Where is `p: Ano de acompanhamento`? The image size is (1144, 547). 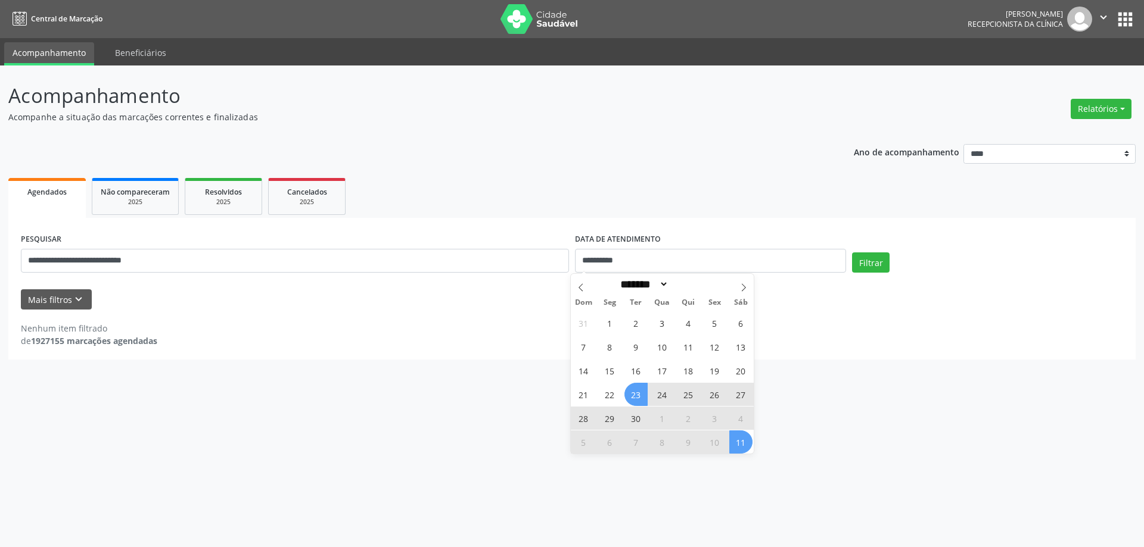 p: Ano de acompanhamento is located at coordinates (906, 151).